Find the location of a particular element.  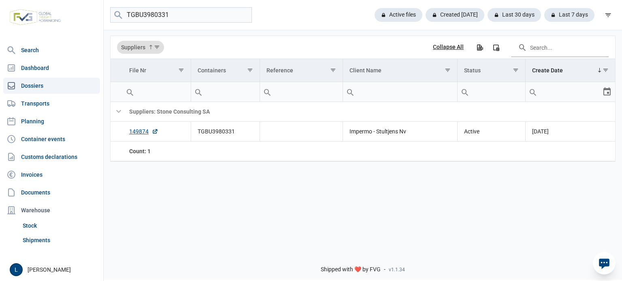

span: Show filter options for column 'Create Date' is located at coordinates (605, 70).